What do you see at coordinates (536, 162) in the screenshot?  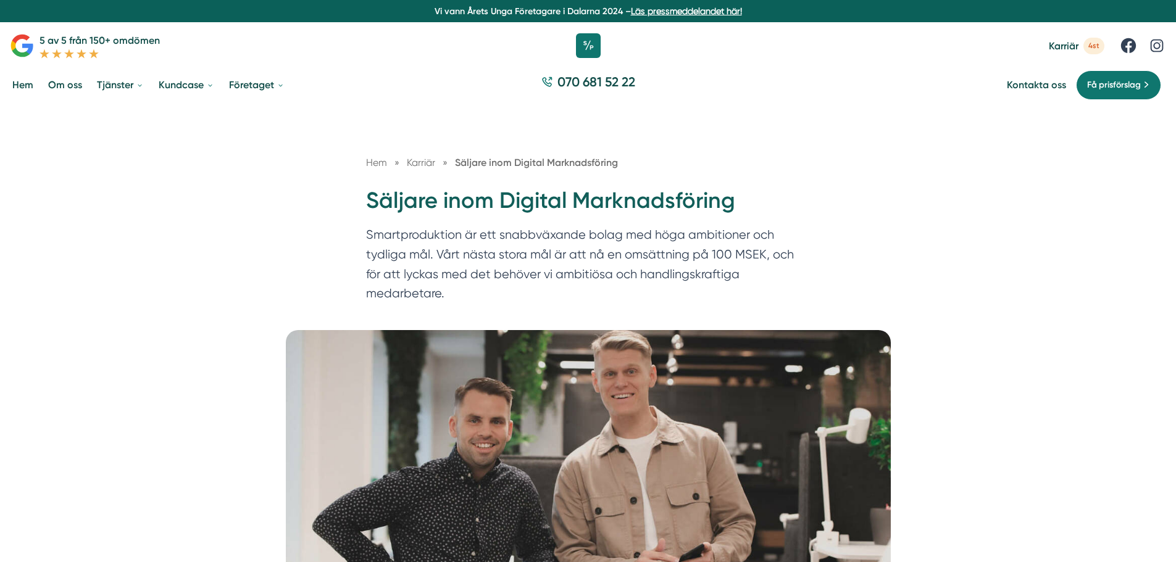 I see `a: Säljare inom Digital Marknadsföring` at bounding box center [536, 162].